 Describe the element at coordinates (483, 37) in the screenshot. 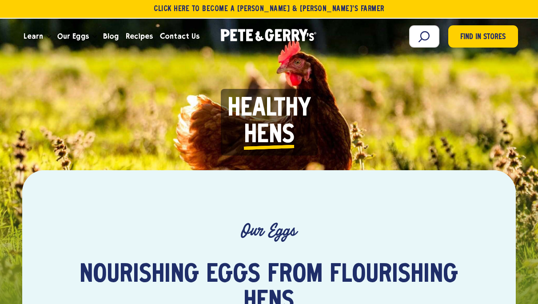

I see `span: Find in Stores` at that location.